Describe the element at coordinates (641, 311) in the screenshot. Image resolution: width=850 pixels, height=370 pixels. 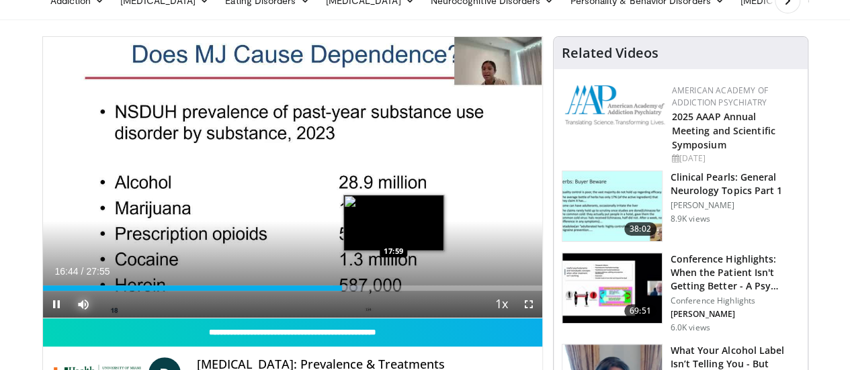
I see `span: 69:51` at that location.